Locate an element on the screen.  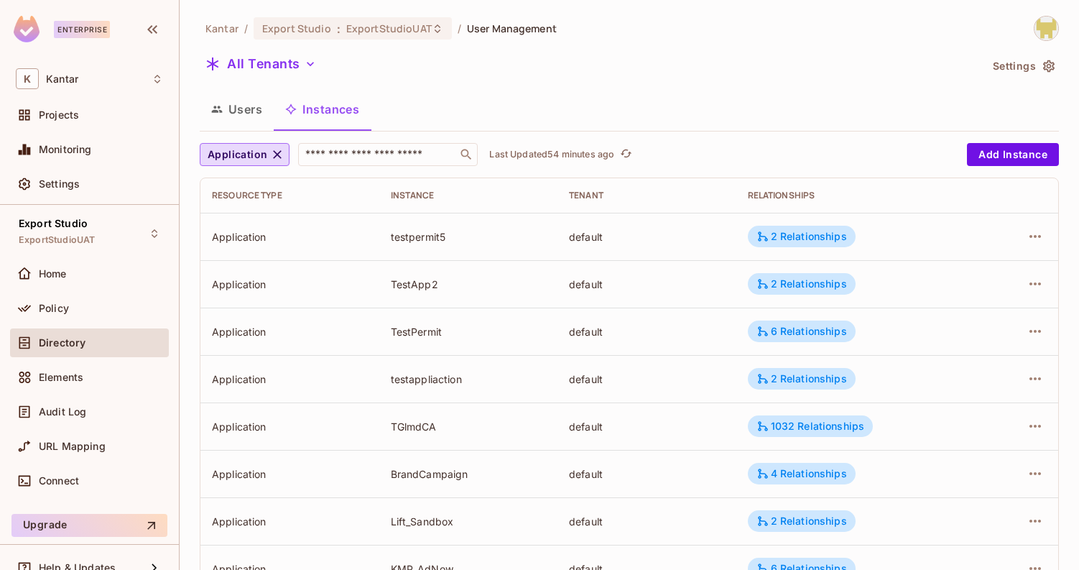
button: Upgrade is located at coordinates (89, 525).